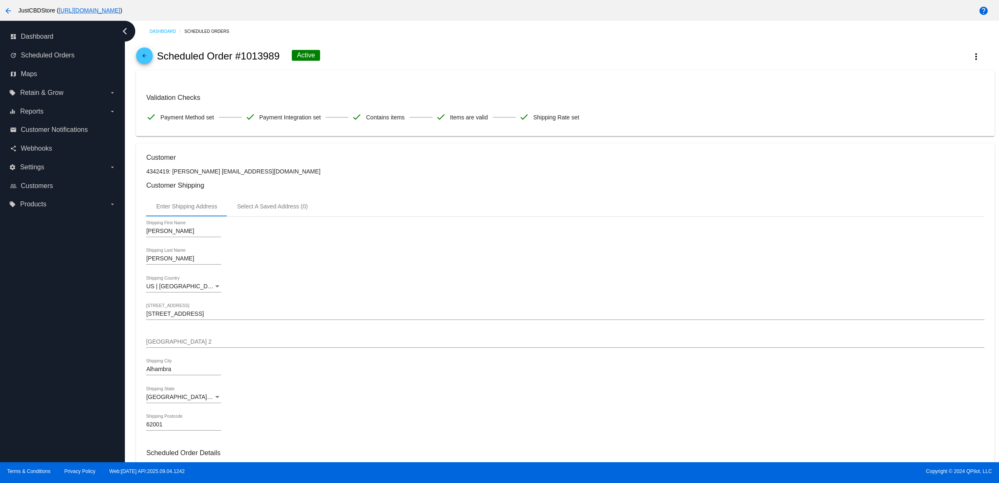 Image resolution: width=999 pixels, height=483 pixels. Describe the element at coordinates (273, 206) in the screenshot. I see `div: Select A Saved Address (0)` at that location.